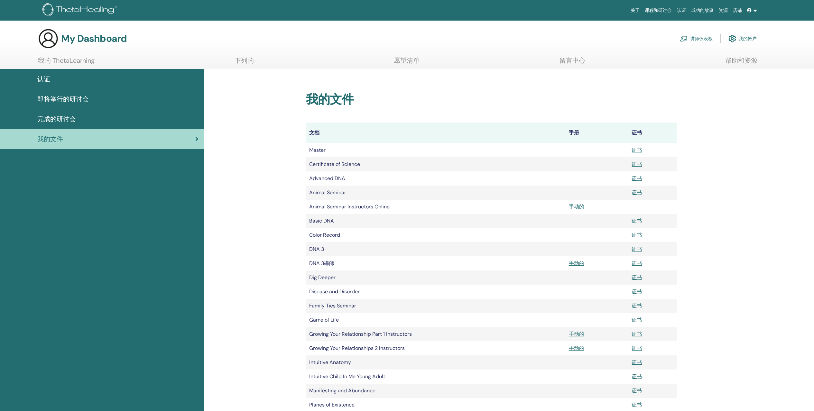  Describe the element at coordinates (635, 10) in the screenshot. I see `a: 关于` at that location.